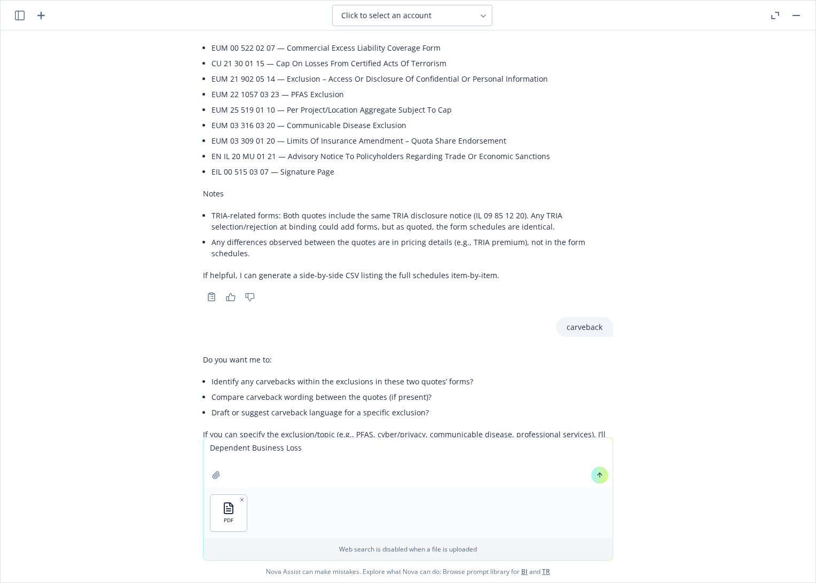 This screenshot has width=816, height=583. I want to click on li: EUM 22 1057 03 23 — PFAS Exclusion, so click(412, 94).